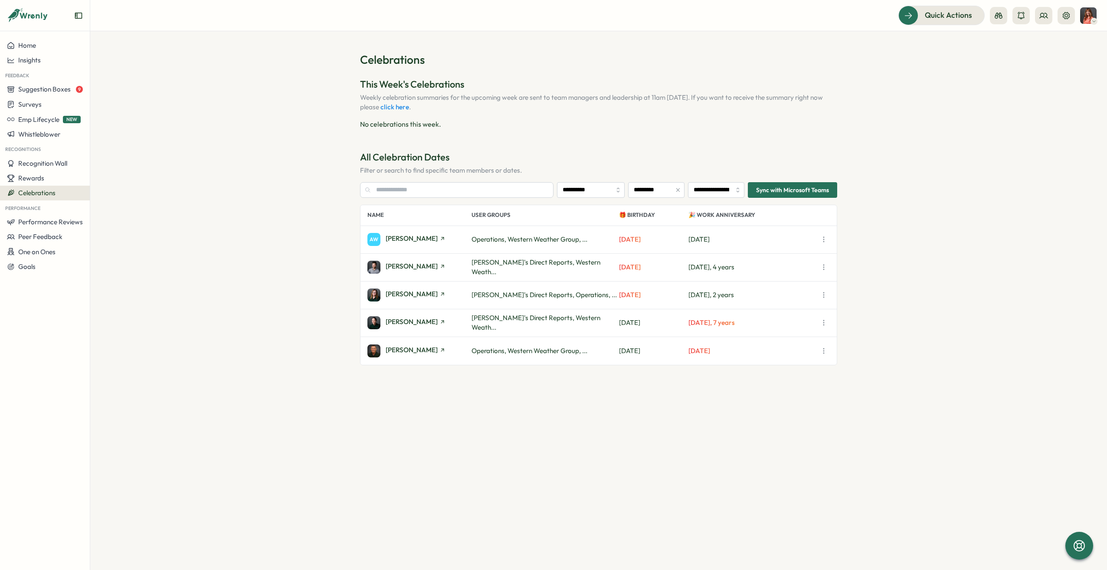 The width and height of the screenshot is (1107, 570). Describe the element at coordinates (374, 351) in the screenshot. I see `img: Marc Walsh` at that location.